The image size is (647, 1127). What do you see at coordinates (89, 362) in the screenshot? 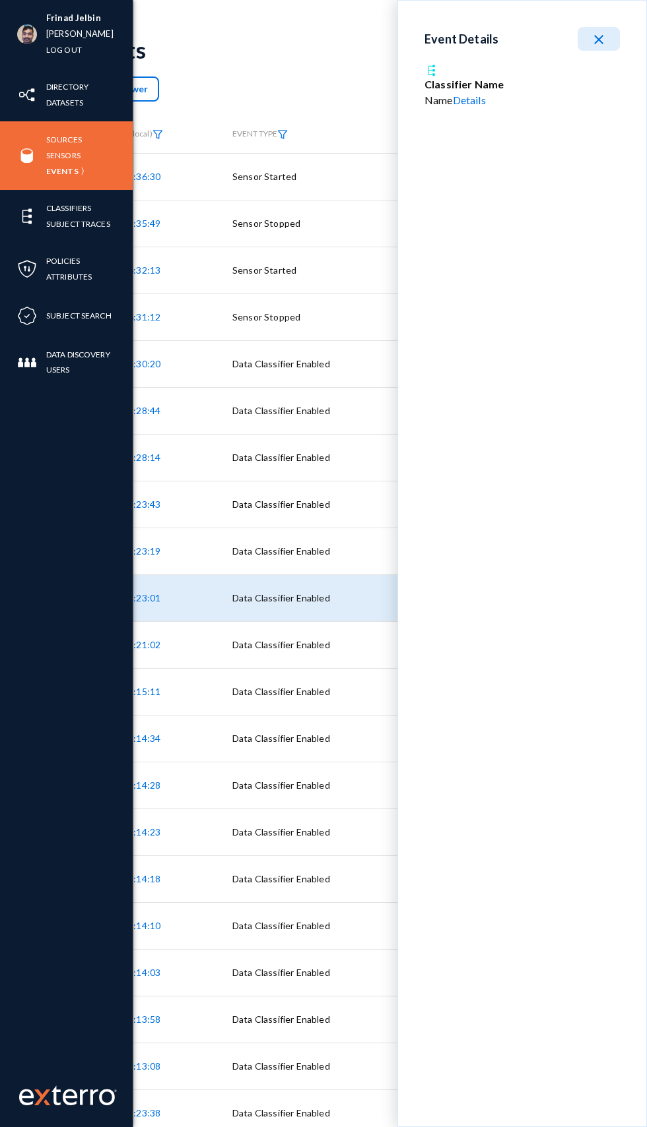
I see `a: Data Discovery Users` at bounding box center [89, 362].